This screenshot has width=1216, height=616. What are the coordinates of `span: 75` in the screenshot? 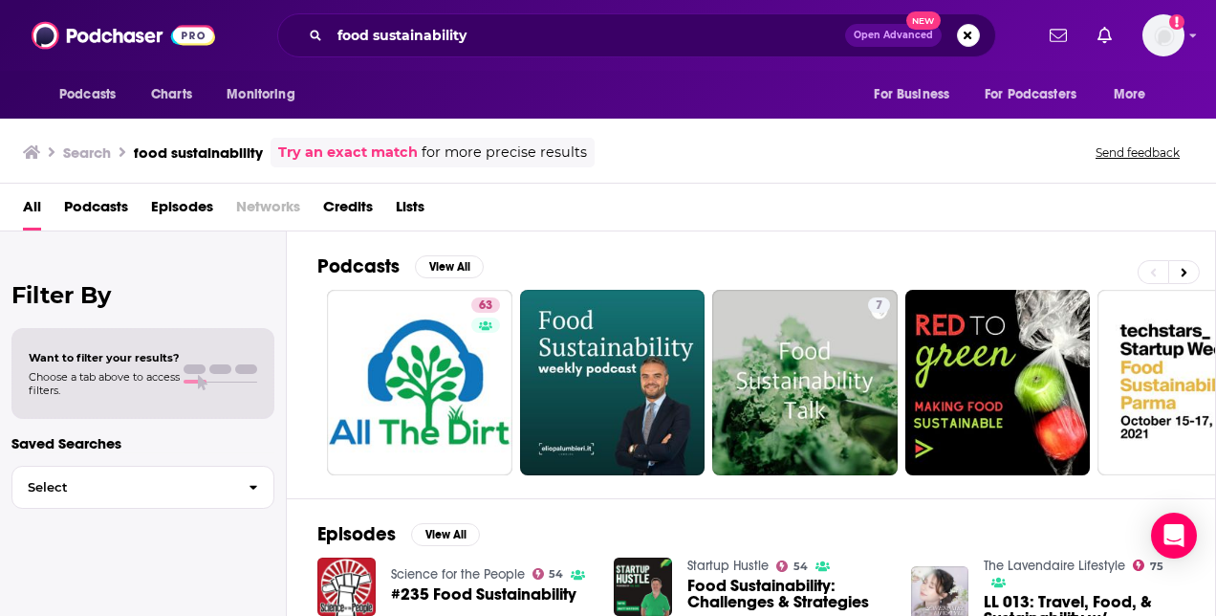 It's located at (1157, 566).